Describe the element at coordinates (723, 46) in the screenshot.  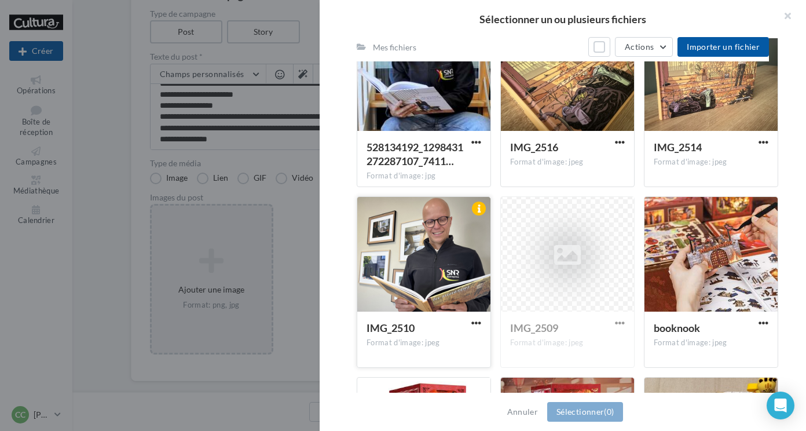
I see `span: Importer un fichier` at that location.